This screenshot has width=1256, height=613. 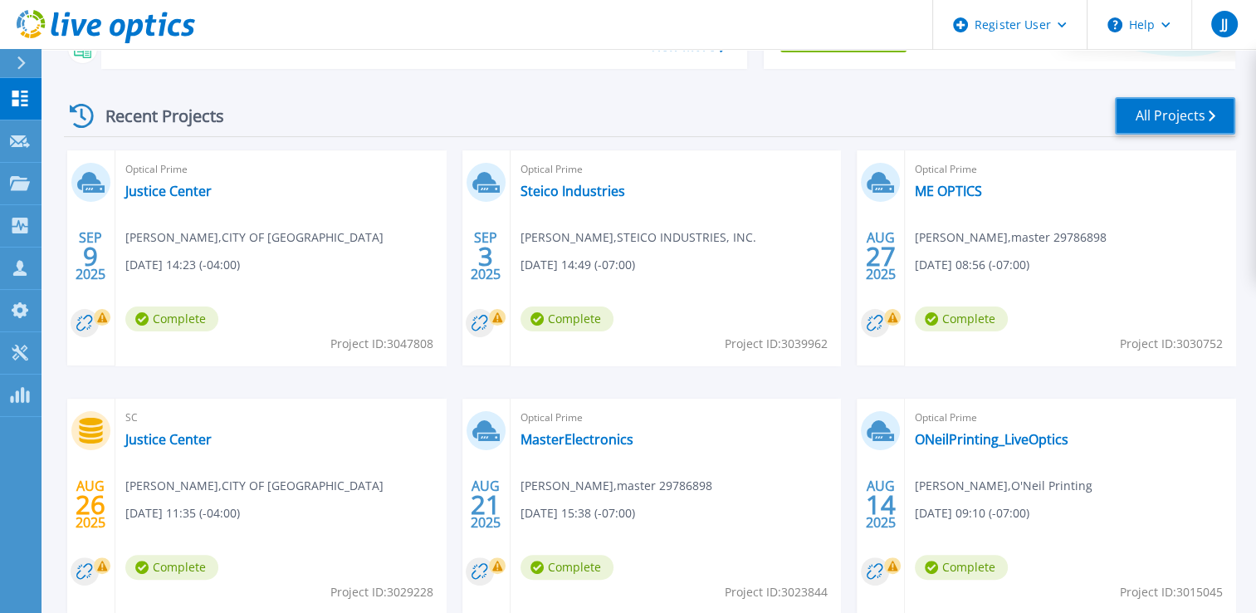 What do you see at coordinates (1172, 592) in the screenshot?
I see `span: Project ID: 3015045` at bounding box center [1172, 592].